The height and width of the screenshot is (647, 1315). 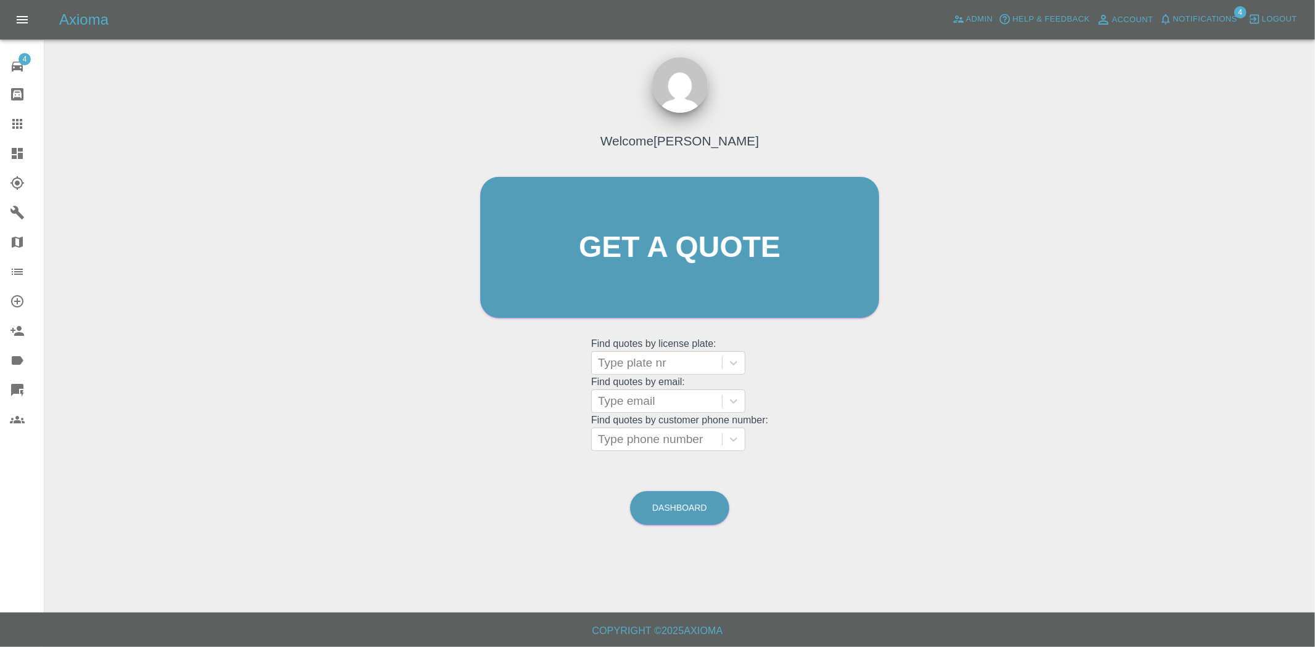 What do you see at coordinates (679, 433) in the screenshot?
I see `grid: Find quotes by customer phone number:` at bounding box center [679, 433].